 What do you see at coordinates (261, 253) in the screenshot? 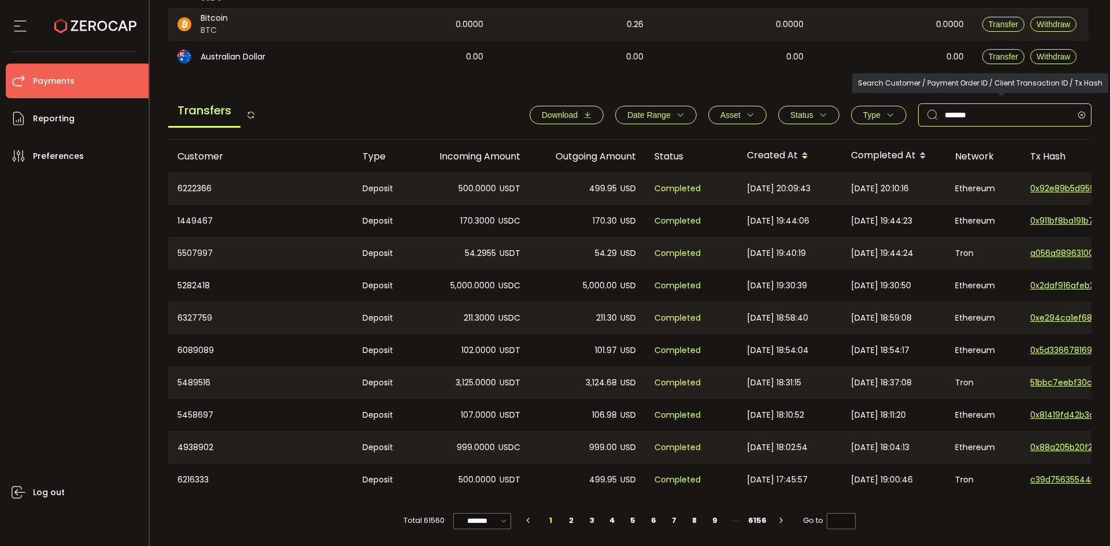
I see `div: 5507997` at bounding box center [261, 253].